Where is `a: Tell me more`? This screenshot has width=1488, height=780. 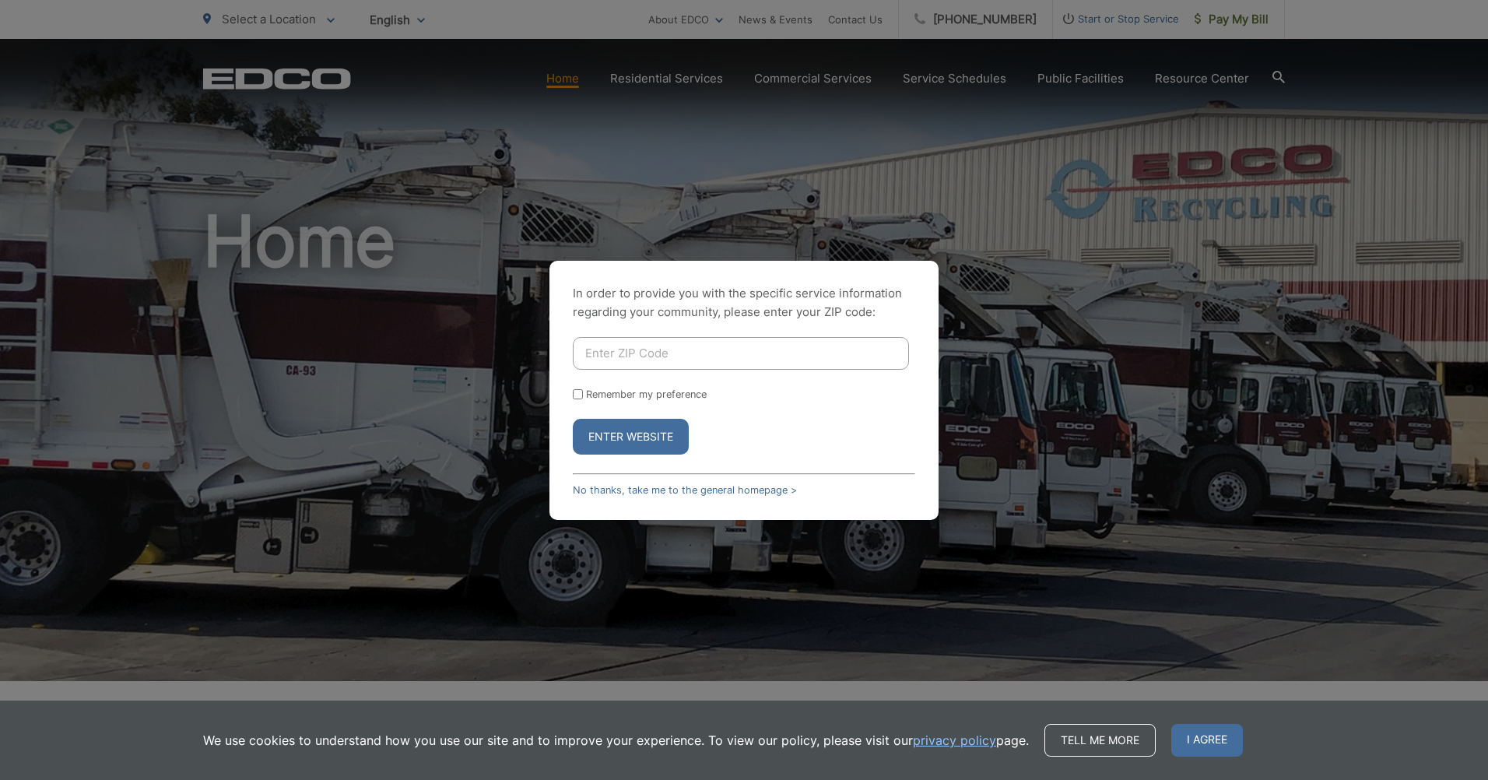
a: Tell me more is located at coordinates (1100, 740).